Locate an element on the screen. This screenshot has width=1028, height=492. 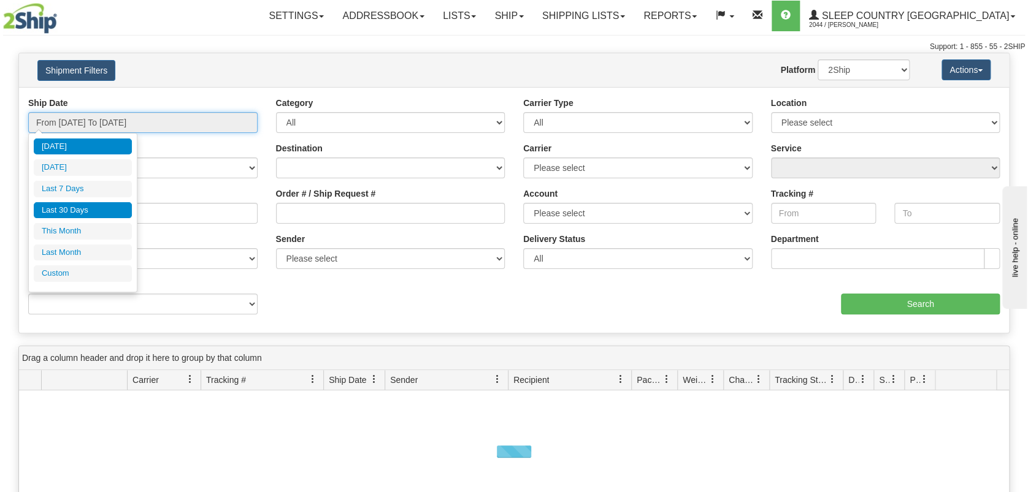
a: Packages filter column settings is located at coordinates (667, 380).